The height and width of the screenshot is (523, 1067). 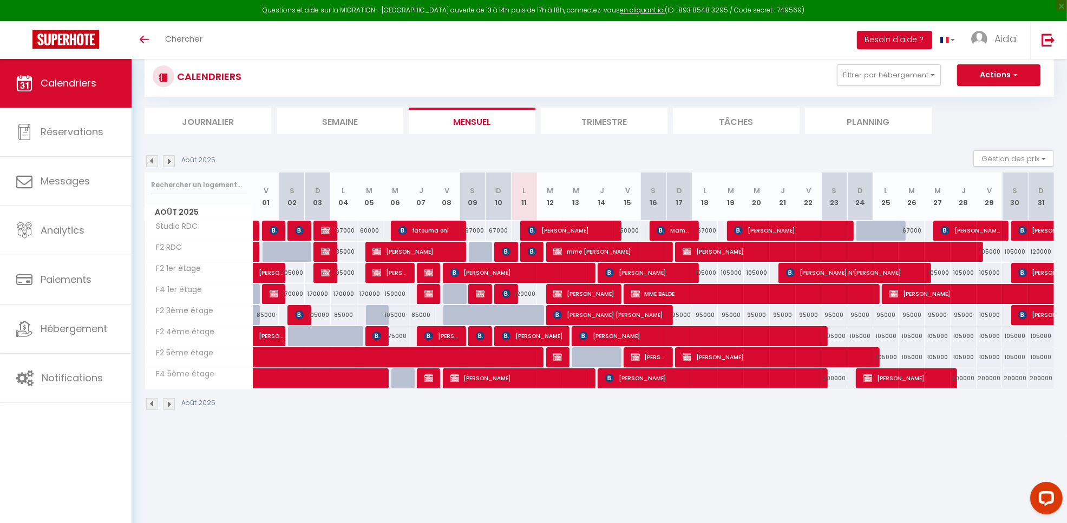 I want to click on span: F2 4ème étage, so click(x=182, y=332).